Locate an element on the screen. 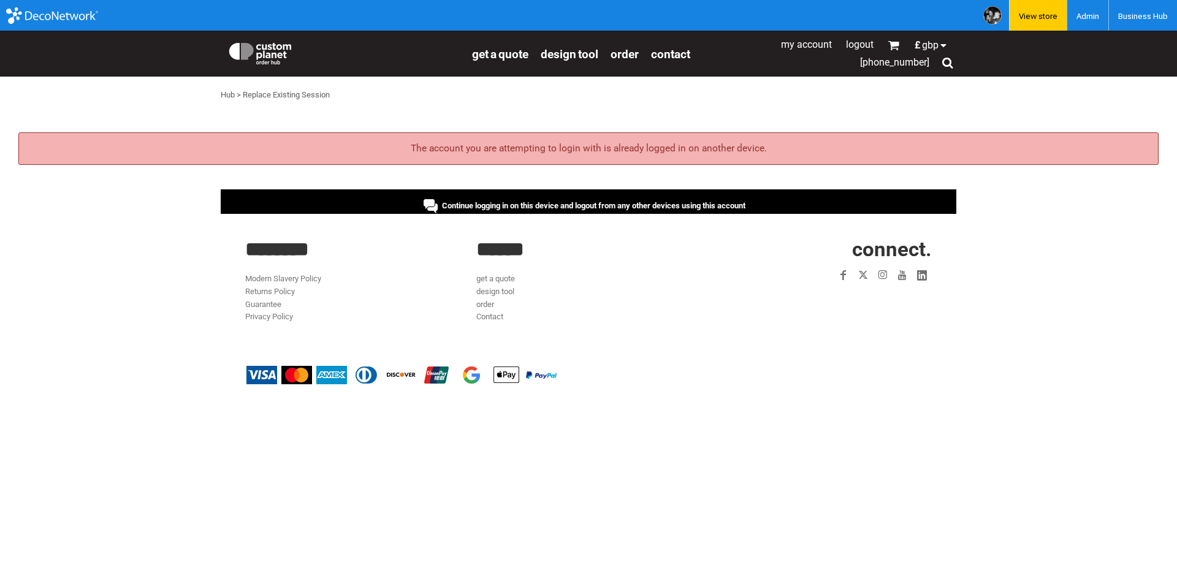 This screenshot has width=1177, height=584. img: PayPal is located at coordinates (541, 375).